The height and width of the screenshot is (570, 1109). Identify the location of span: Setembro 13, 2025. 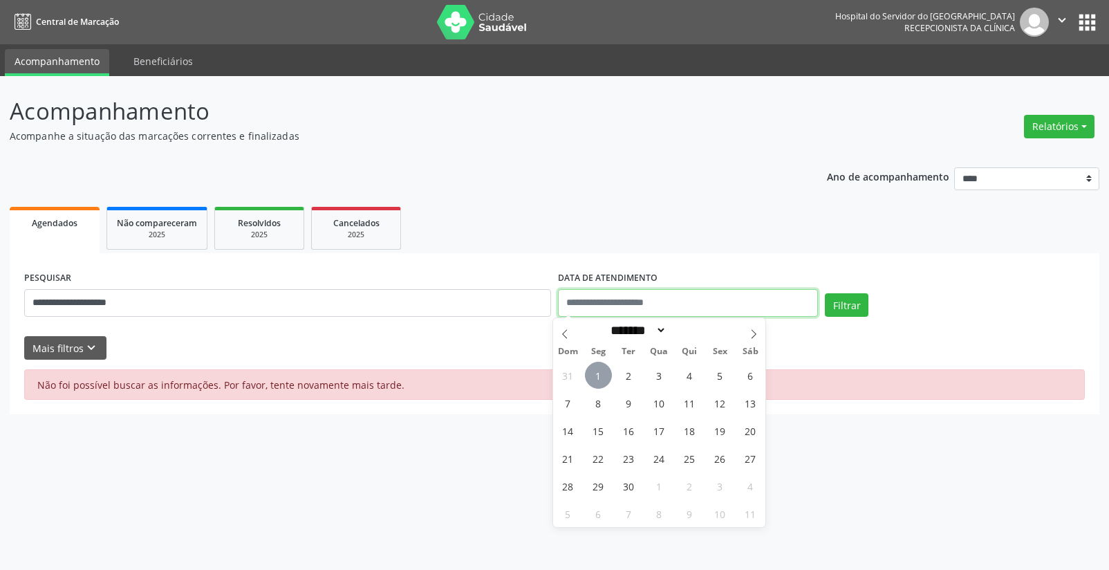
(750, 403).